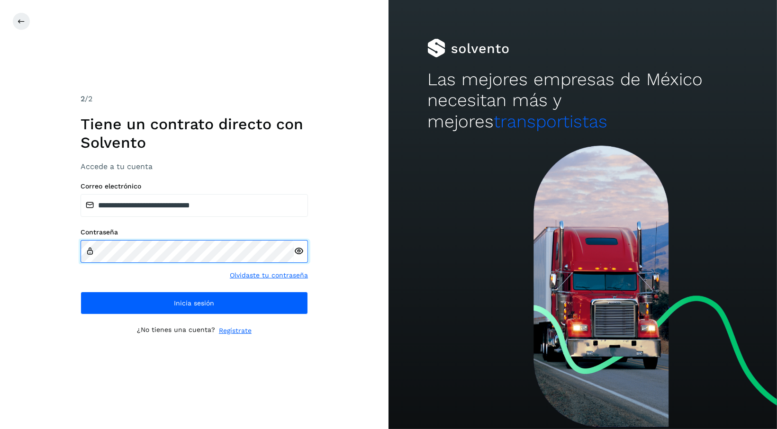  Describe the element at coordinates (194, 186) in the screenshot. I see `label: Correo electrónico` at that location.